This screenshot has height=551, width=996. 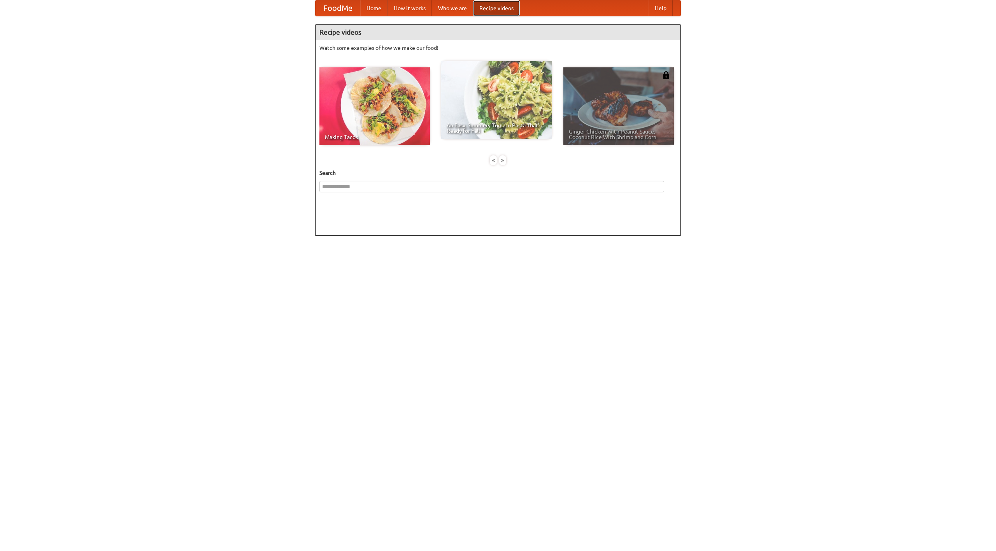 What do you see at coordinates (375, 106) in the screenshot?
I see `a: Making Tacos` at bounding box center [375, 106].